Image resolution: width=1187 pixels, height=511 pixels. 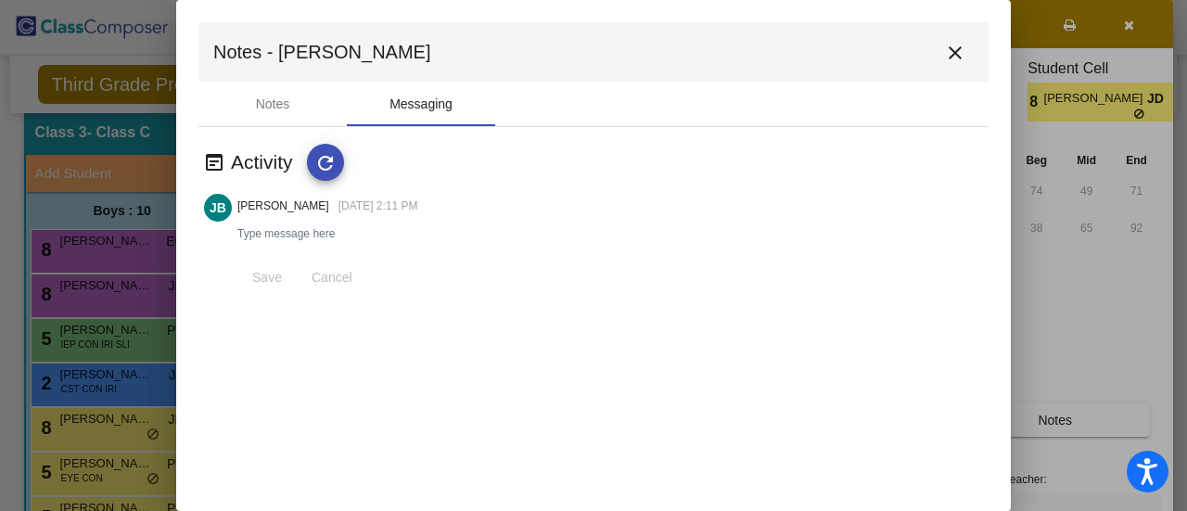 What do you see at coordinates (214, 162) in the screenshot?
I see `mat-icon: wysiwyg` at bounding box center [214, 162].